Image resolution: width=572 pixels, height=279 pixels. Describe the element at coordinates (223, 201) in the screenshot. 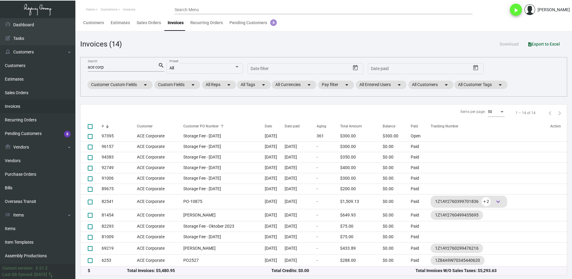

I see `td: PO-10875` at that location.